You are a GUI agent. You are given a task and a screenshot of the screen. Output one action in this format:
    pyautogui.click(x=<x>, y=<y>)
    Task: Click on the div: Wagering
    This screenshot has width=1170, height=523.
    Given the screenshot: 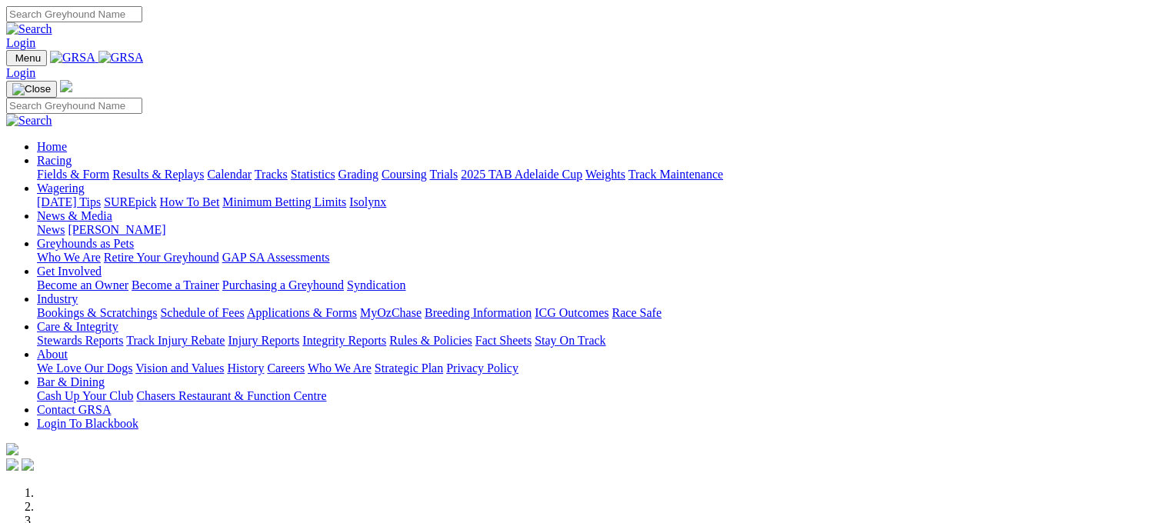 What is the action you would take?
    pyautogui.click(x=600, y=202)
    